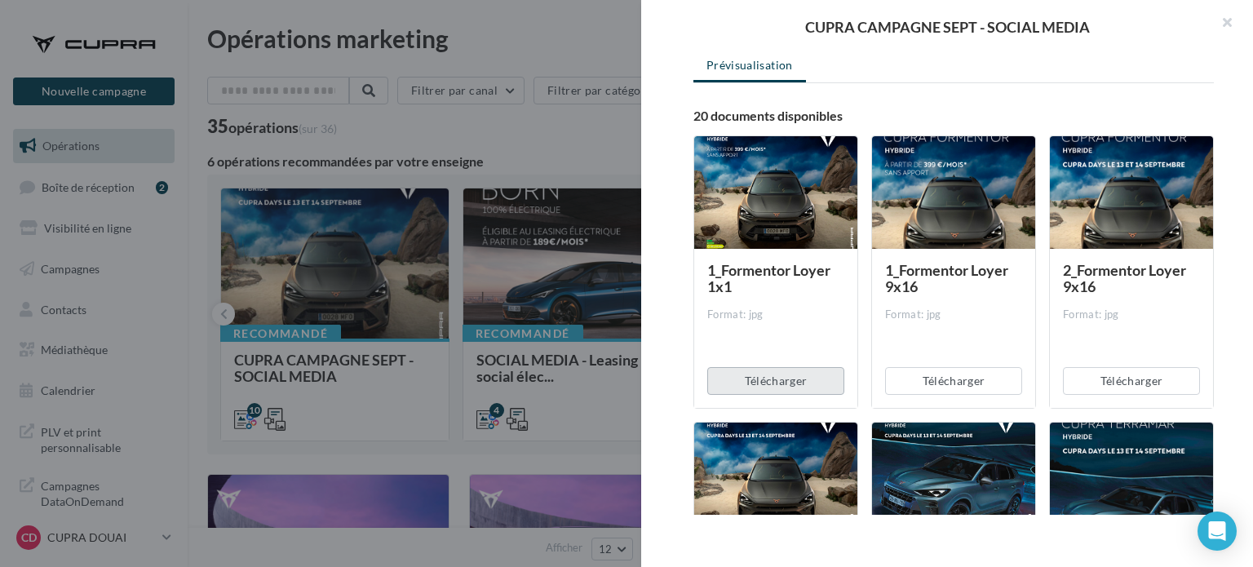  I want to click on span: 1_Formentor Loyer 1x1, so click(768, 278).